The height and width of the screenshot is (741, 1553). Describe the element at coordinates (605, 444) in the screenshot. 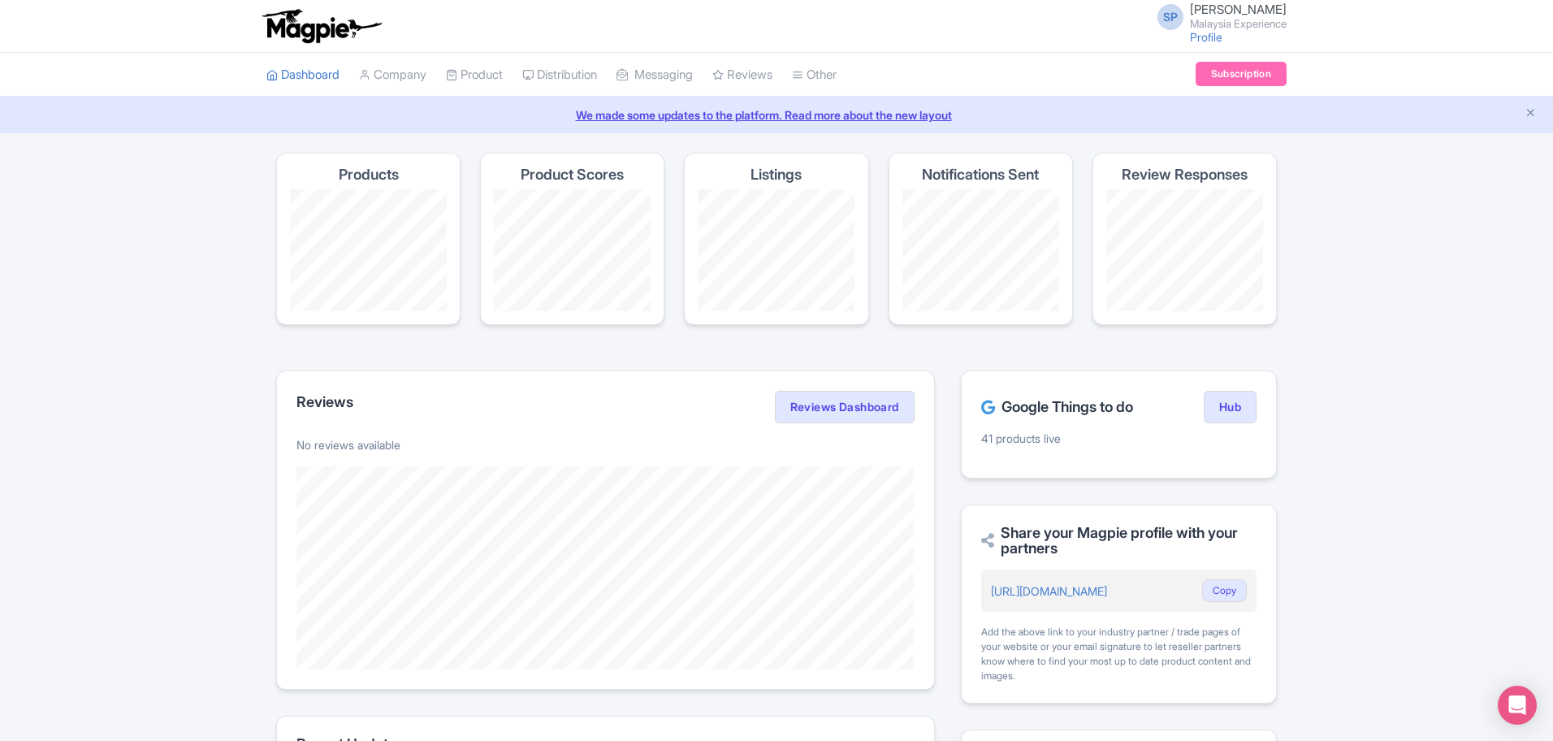

I see `p: No reviews available` at that location.